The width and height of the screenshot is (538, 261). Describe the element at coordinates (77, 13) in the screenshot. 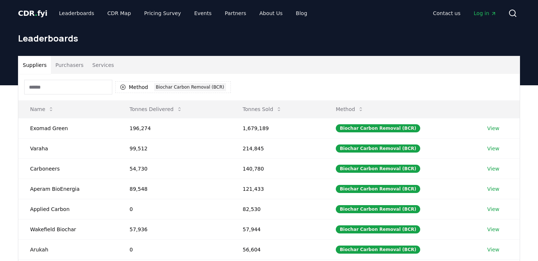

I see `a: Leaderboards` at that location.